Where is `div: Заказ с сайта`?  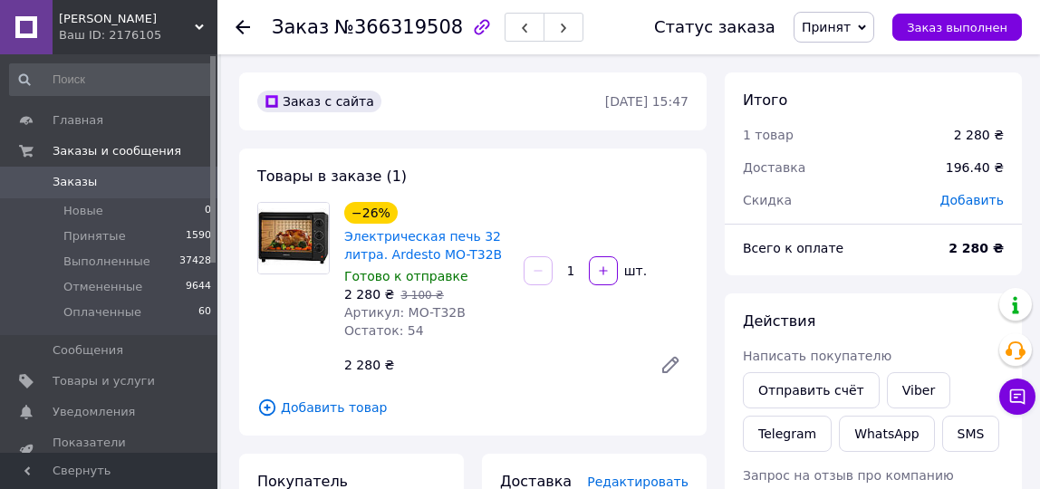
div: Заказ с сайта is located at coordinates (319, 101).